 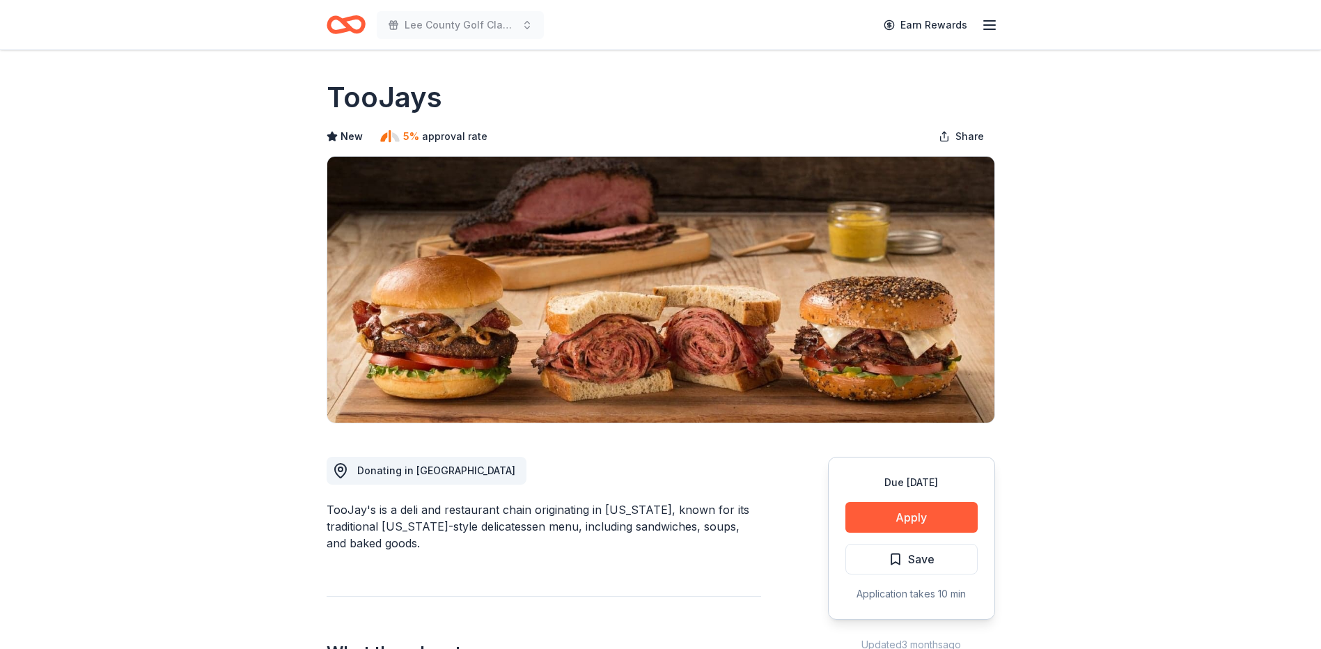 I want to click on span: Lee County Golf Classic, so click(x=460, y=25).